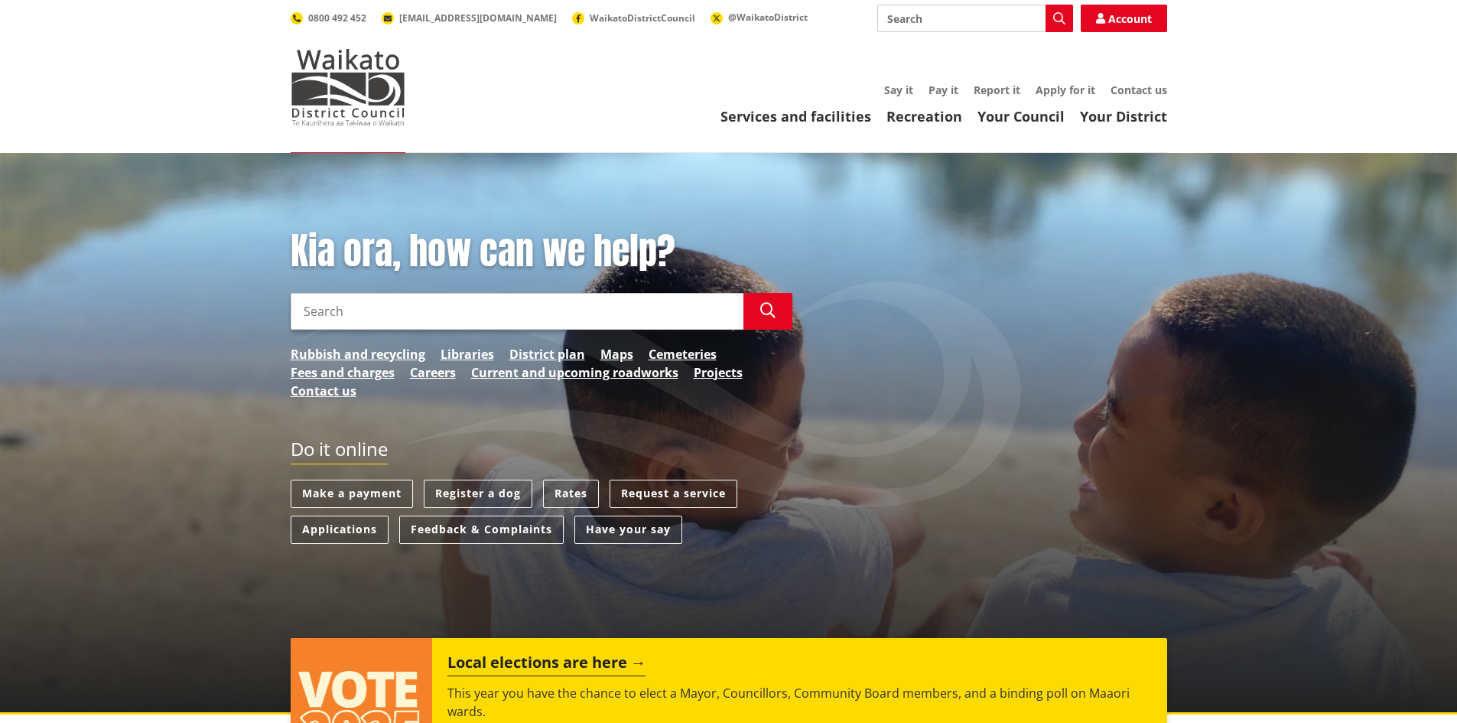 The width and height of the screenshot is (1457, 723). What do you see at coordinates (673, 493) in the screenshot?
I see `a: Request a service` at bounding box center [673, 493].